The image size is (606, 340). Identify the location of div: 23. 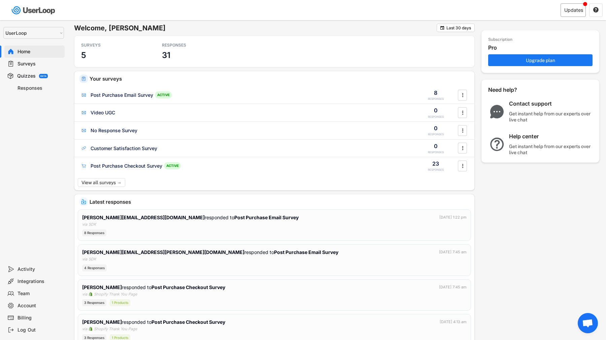
(436, 163).